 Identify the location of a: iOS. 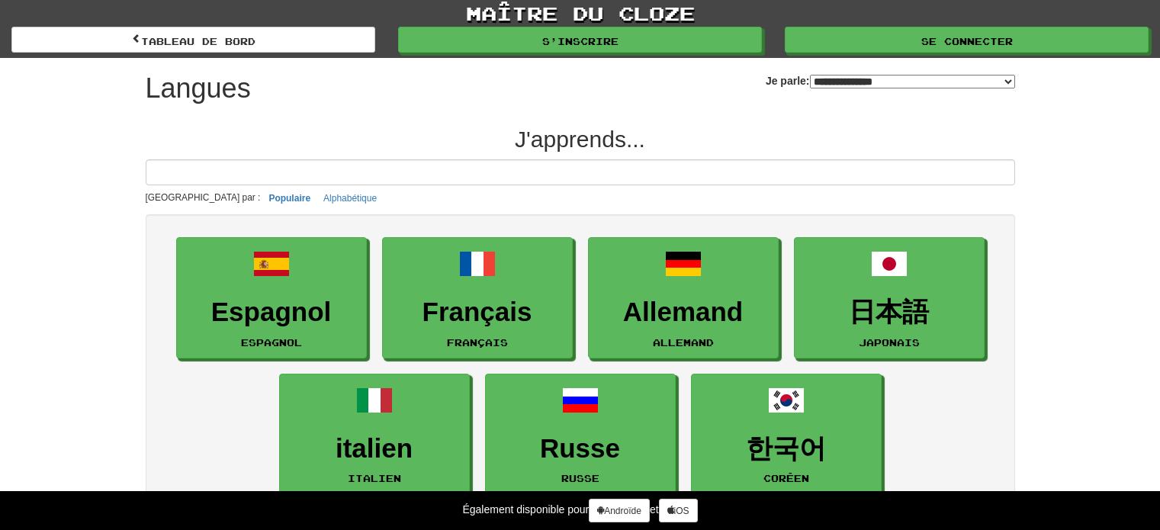
(678, 510).